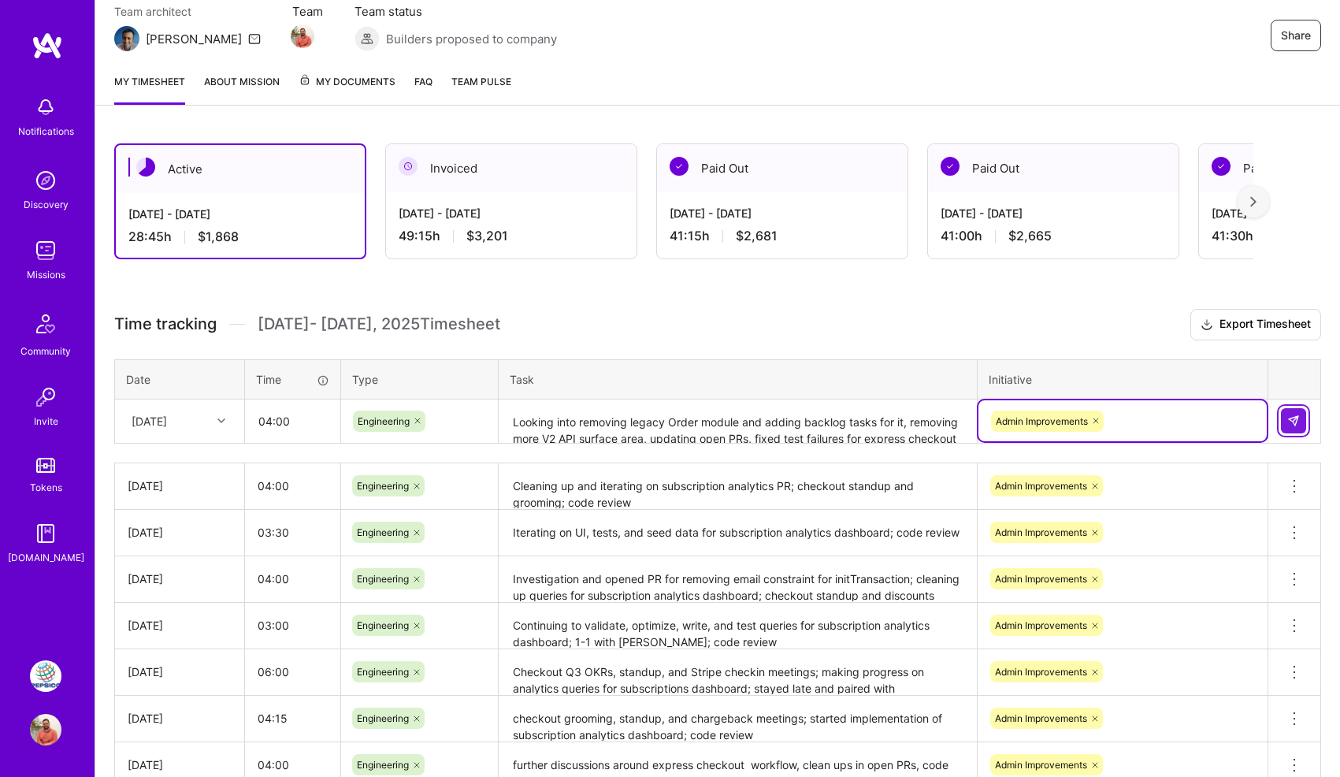  What do you see at coordinates (347, 89) in the screenshot?
I see `a: My Documents` at bounding box center [347, 89].